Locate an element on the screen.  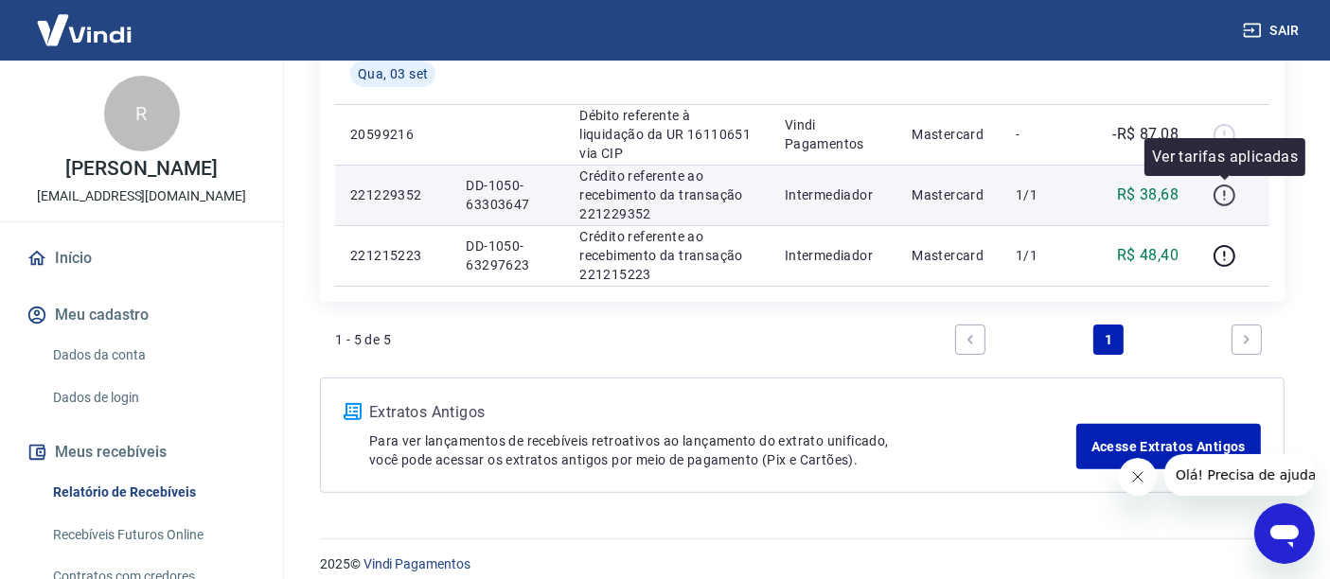
span: Olá! Precisa de ajuda? is located at coordinates (85, 21).